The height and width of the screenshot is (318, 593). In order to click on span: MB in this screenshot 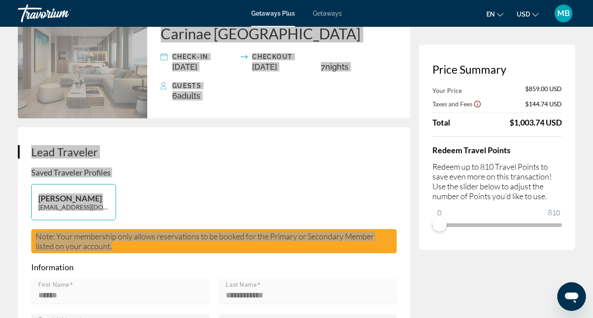, I will do `click(564, 13)`.